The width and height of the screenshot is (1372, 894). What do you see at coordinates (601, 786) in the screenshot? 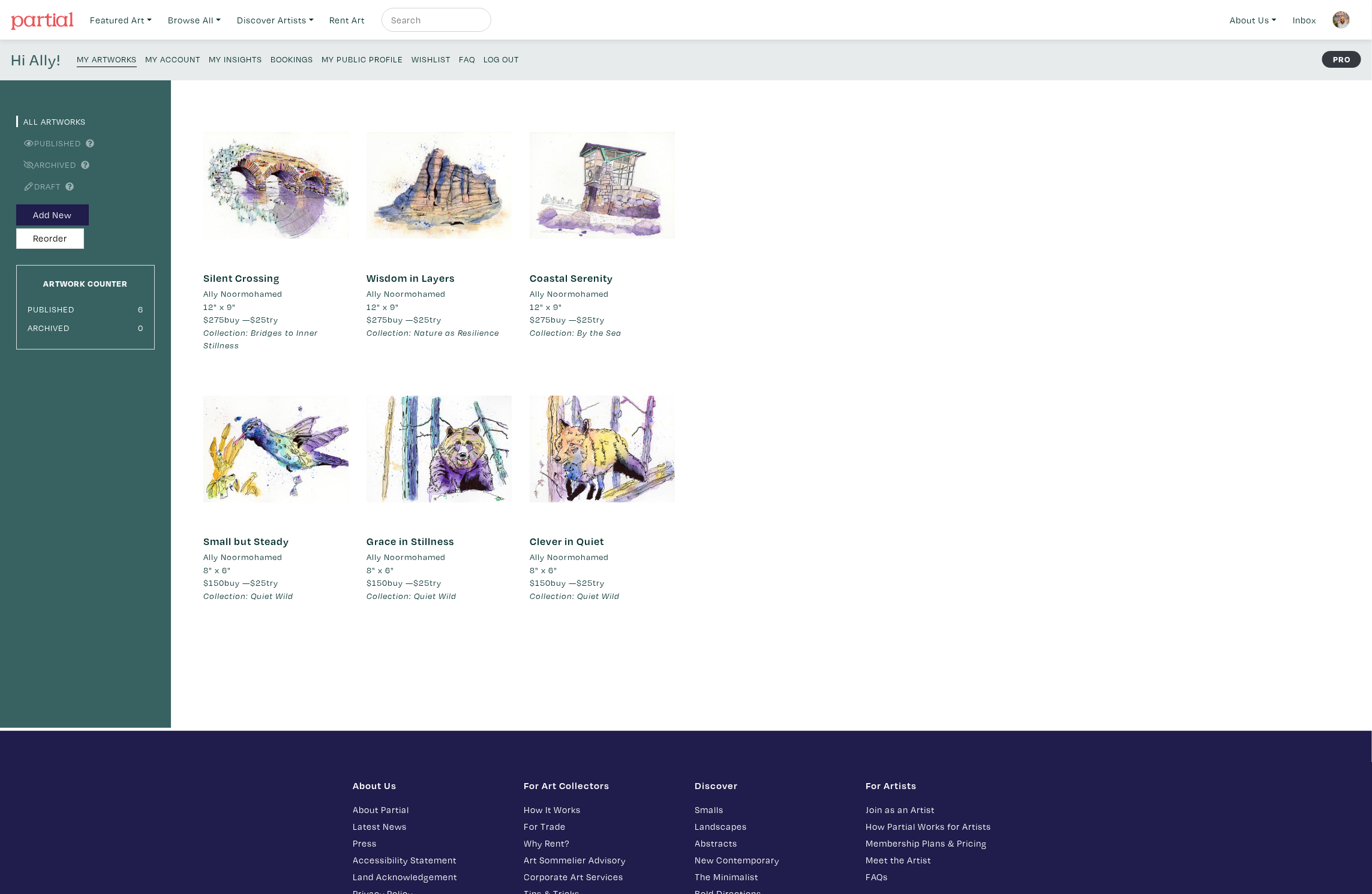
I see `h1: For Art Collectors` at bounding box center [601, 786].